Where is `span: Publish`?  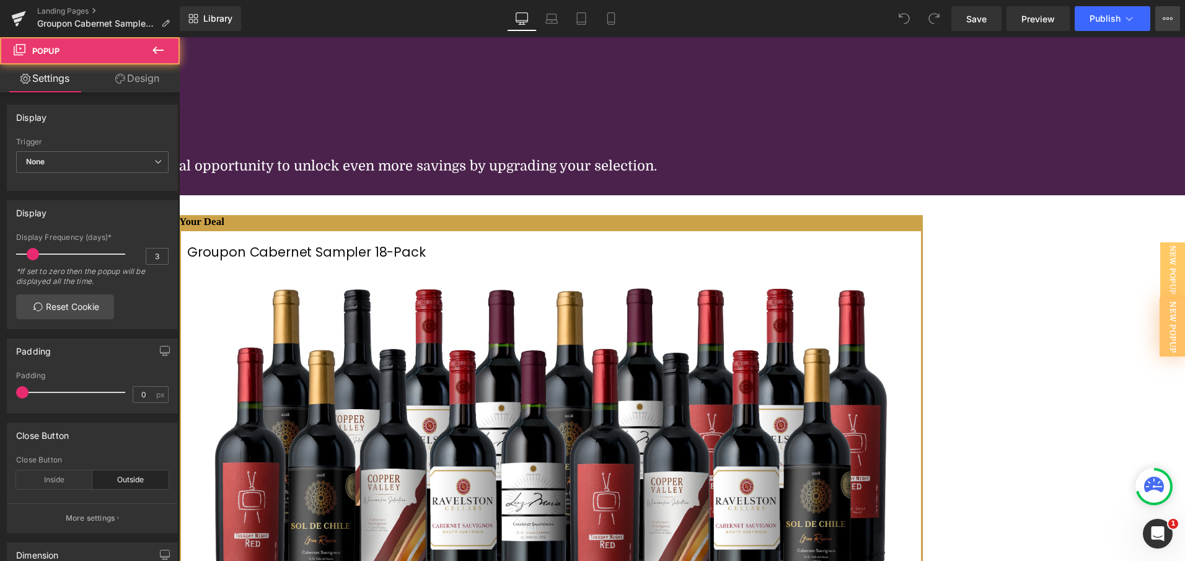
span: Publish is located at coordinates (1105, 19).